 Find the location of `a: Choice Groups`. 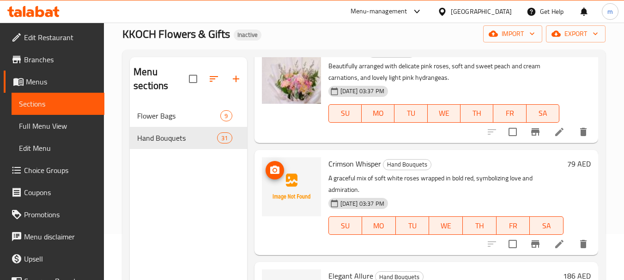

a: Choice Groups is located at coordinates (54, 170).